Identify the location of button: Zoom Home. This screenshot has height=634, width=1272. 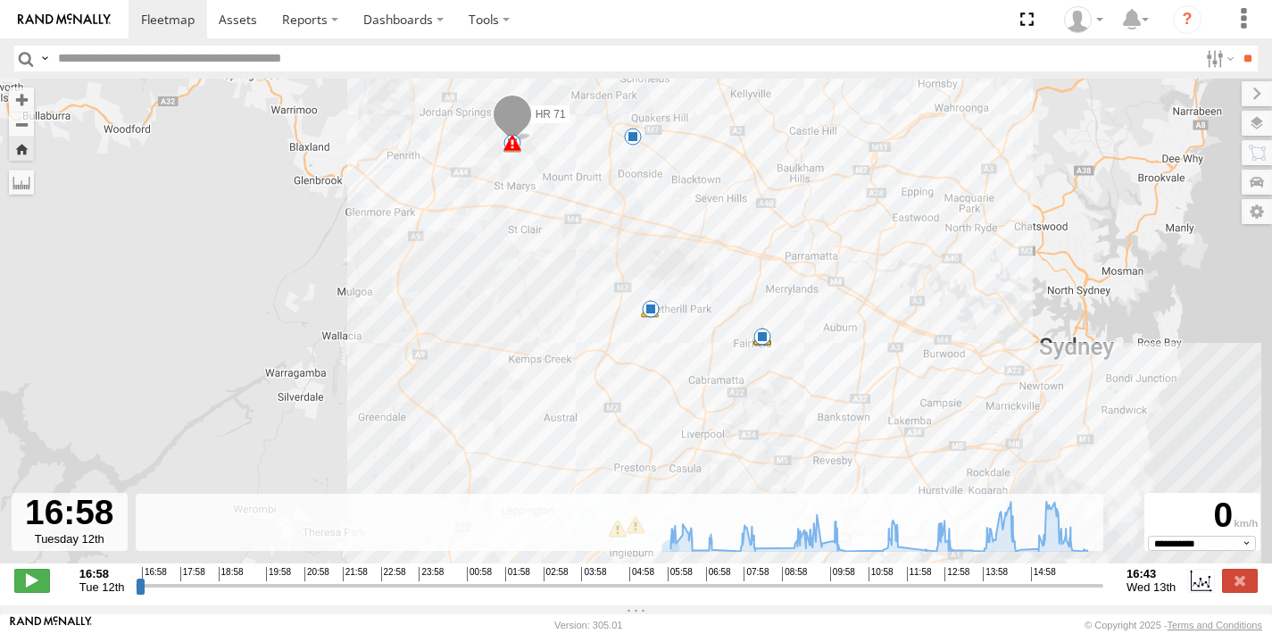
(21, 148).